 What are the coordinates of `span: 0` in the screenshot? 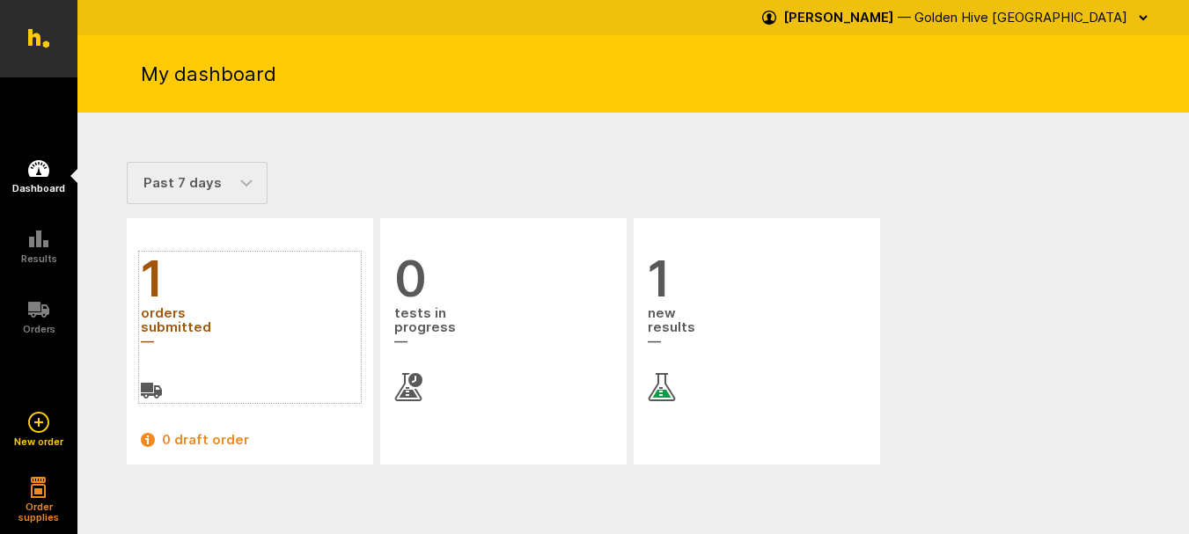 It's located at (504, 279).